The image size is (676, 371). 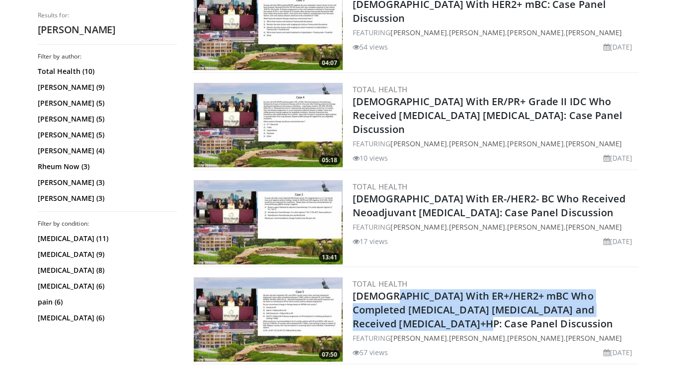 I want to click on h3: Filter by condition:, so click(x=107, y=224).